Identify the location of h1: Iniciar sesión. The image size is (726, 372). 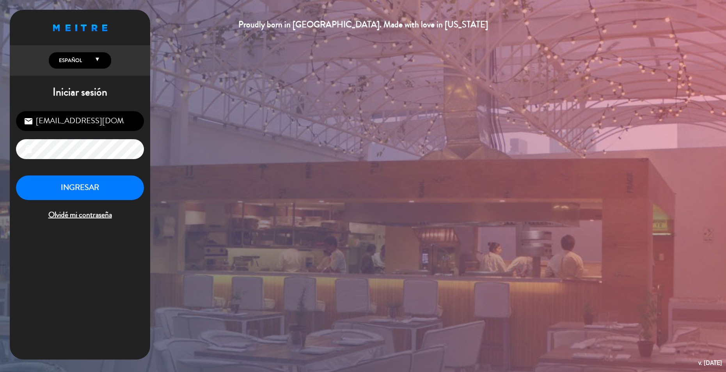
(80, 92).